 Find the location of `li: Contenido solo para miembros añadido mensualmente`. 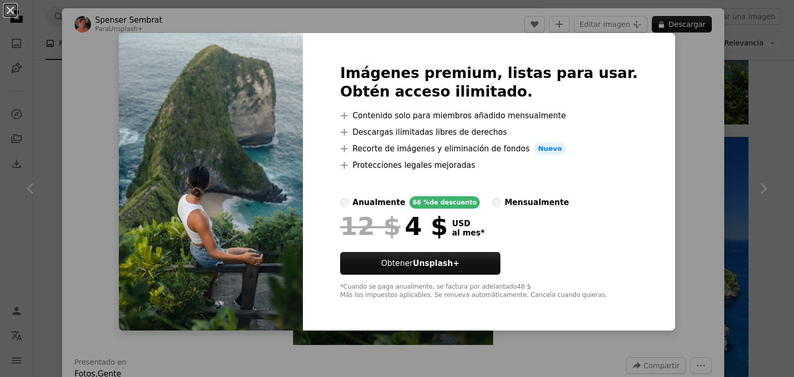

li: Contenido solo para miembros añadido mensualmente is located at coordinates (489, 116).